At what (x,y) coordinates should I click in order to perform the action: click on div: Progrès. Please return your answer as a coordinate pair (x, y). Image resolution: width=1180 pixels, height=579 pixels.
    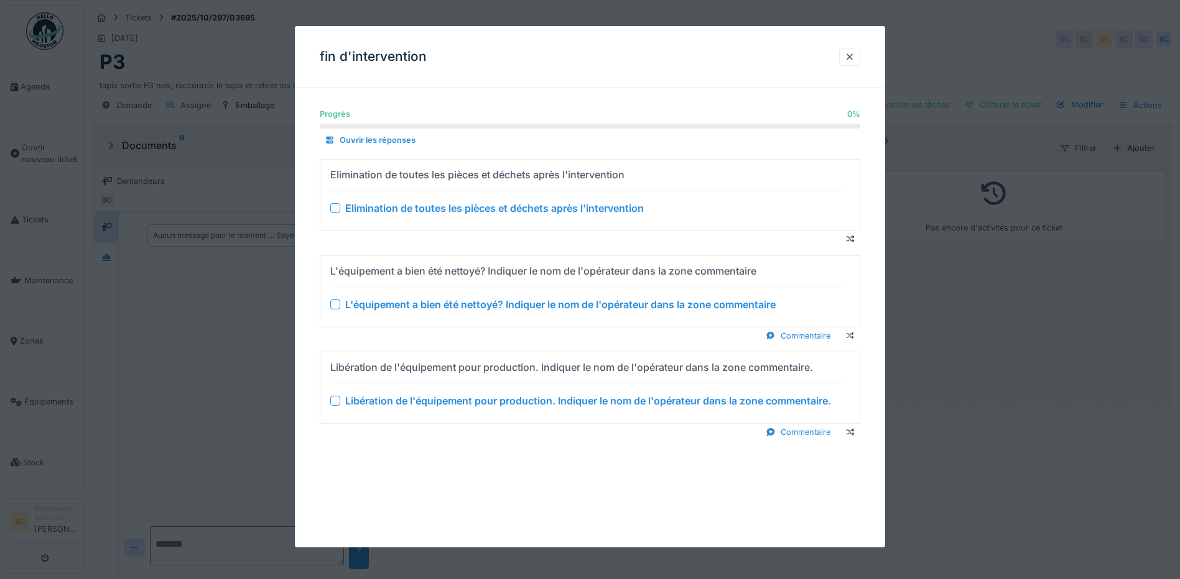
    Looking at the image, I should click on (335, 114).